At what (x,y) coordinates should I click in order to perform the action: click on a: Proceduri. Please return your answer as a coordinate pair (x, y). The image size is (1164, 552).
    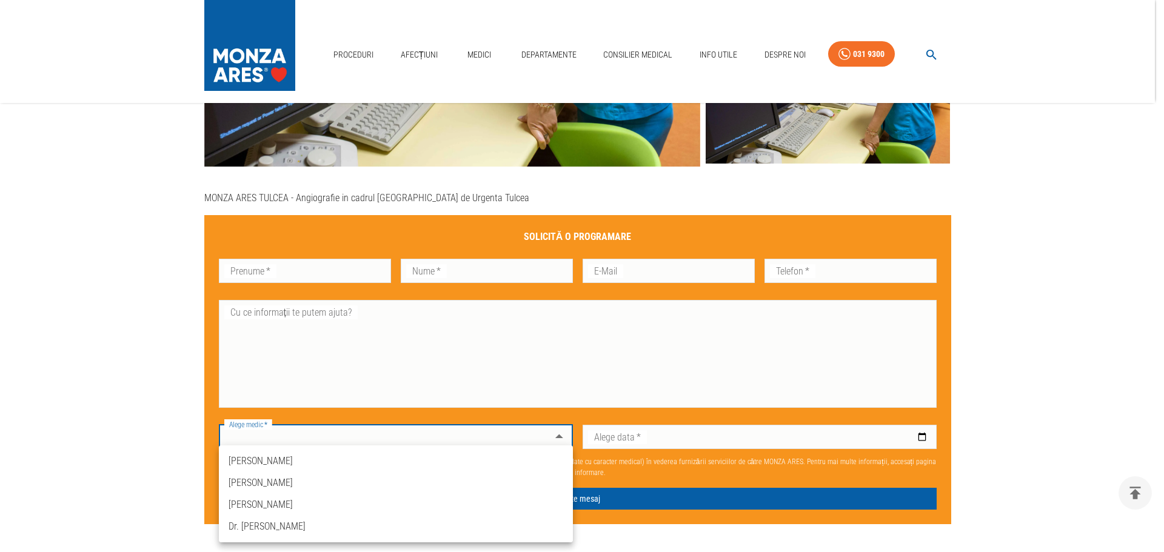
    Looking at the image, I should click on (354, 55).